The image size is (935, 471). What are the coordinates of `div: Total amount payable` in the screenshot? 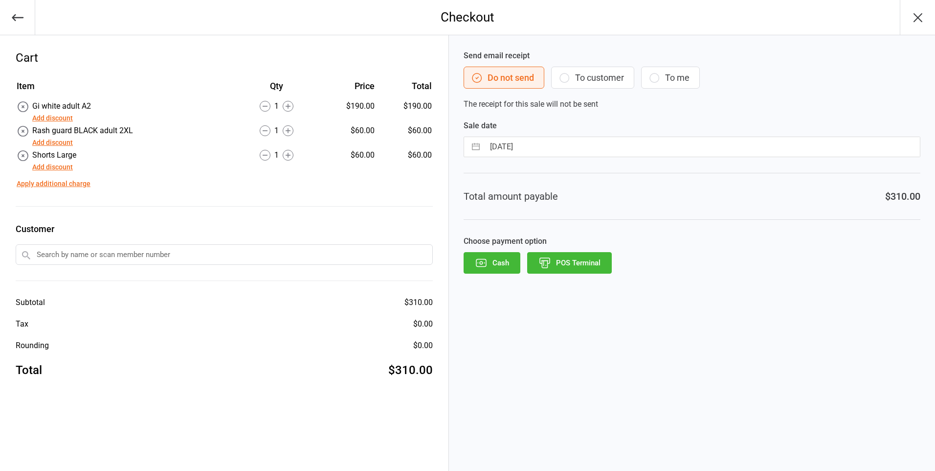 It's located at (511, 196).